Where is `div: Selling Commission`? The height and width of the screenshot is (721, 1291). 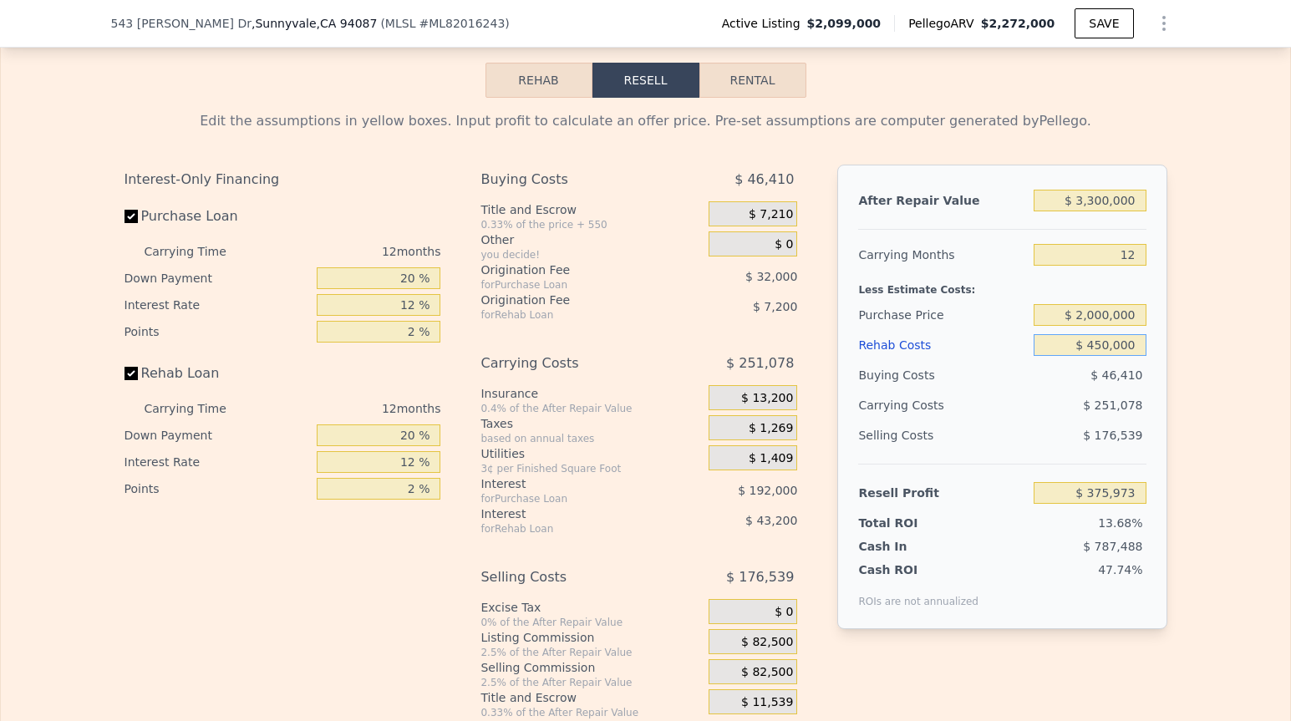
div: Selling Commission is located at coordinates (591, 668).